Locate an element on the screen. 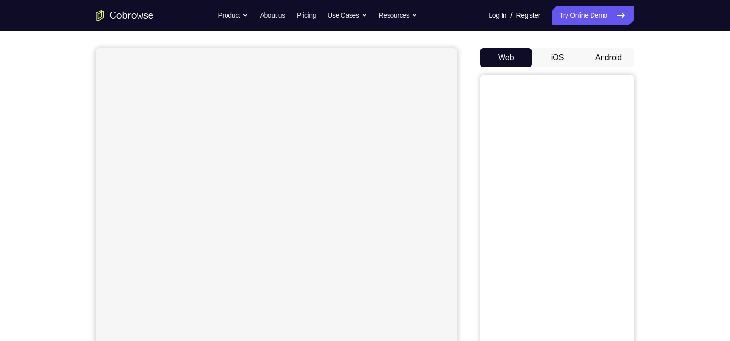 The image size is (730, 341). button: Web is located at coordinates (506, 58).